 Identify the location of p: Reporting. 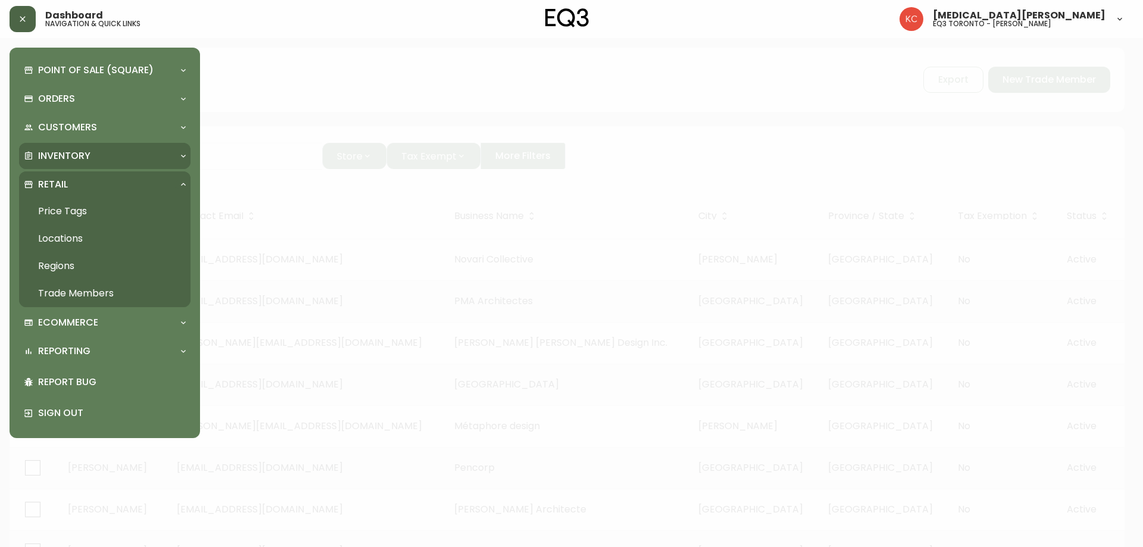
(64, 351).